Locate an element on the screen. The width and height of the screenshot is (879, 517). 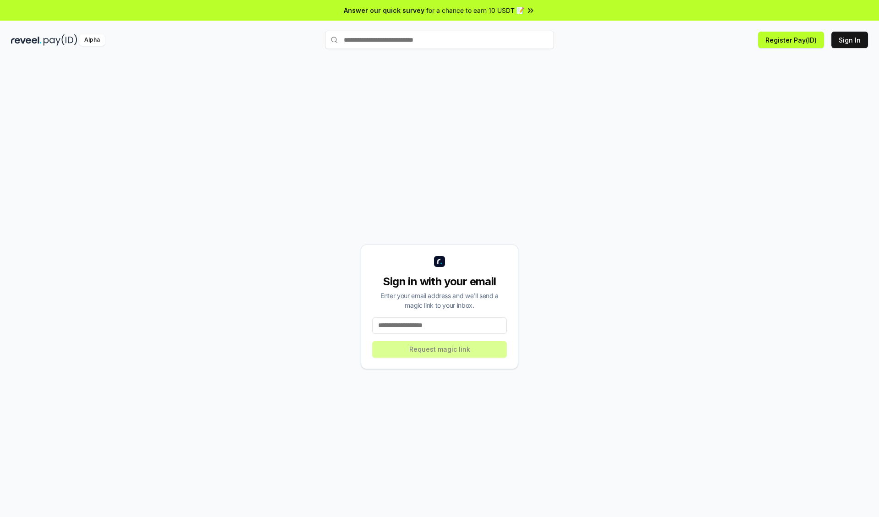
button: Register Pay(ID) is located at coordinates (791, 40).